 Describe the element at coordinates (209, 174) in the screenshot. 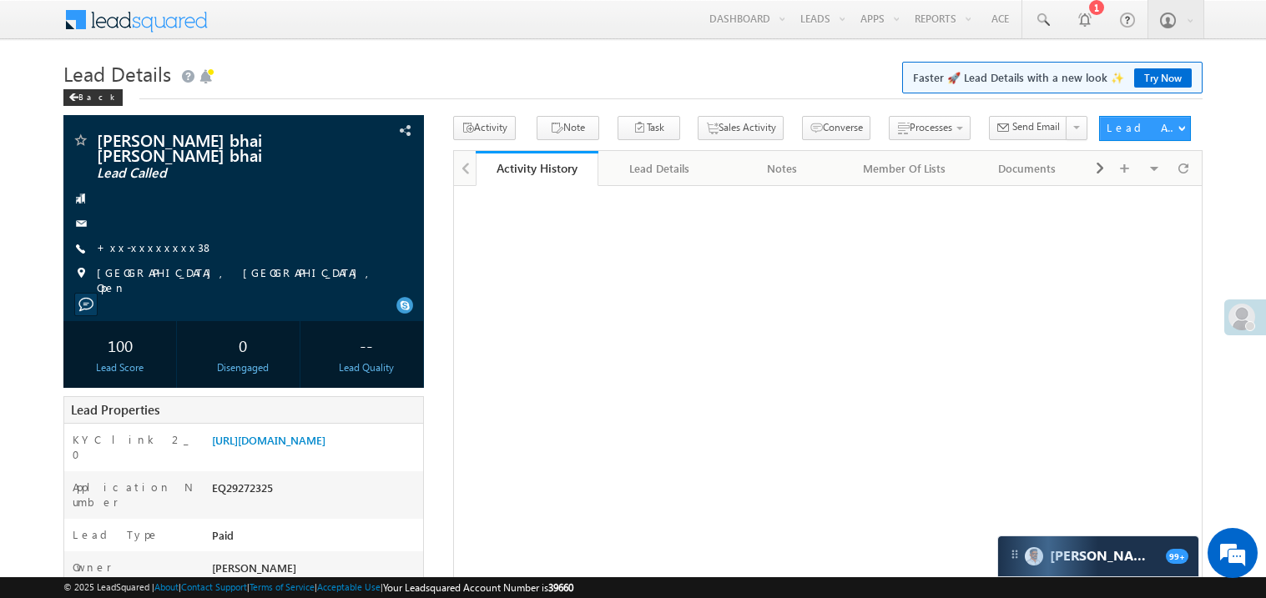

I see `span: Lead Called` at that location.